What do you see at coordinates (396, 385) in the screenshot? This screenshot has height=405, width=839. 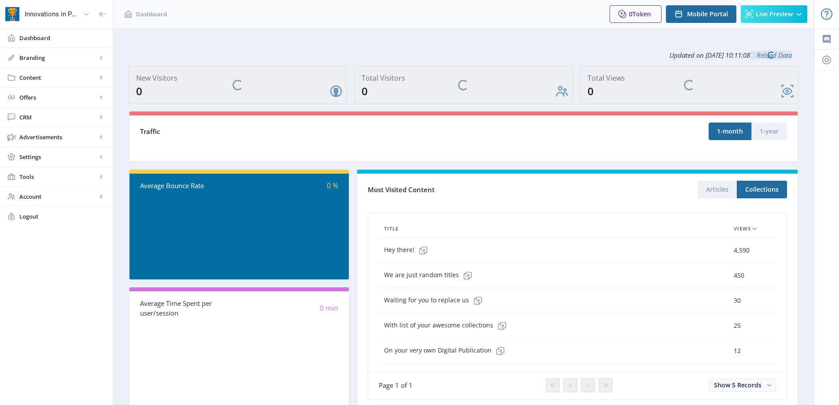 I see `span: Page 1 of 1` at bounding box center [396, 385].